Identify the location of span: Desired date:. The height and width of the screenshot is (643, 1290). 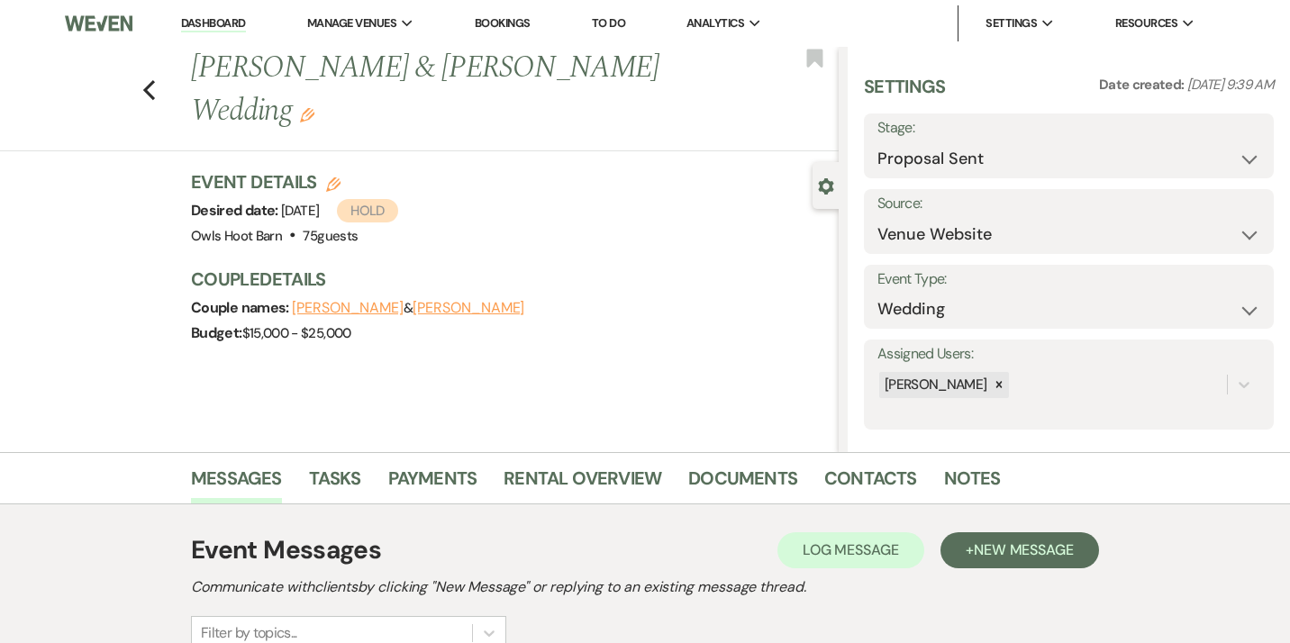
(236, 210).